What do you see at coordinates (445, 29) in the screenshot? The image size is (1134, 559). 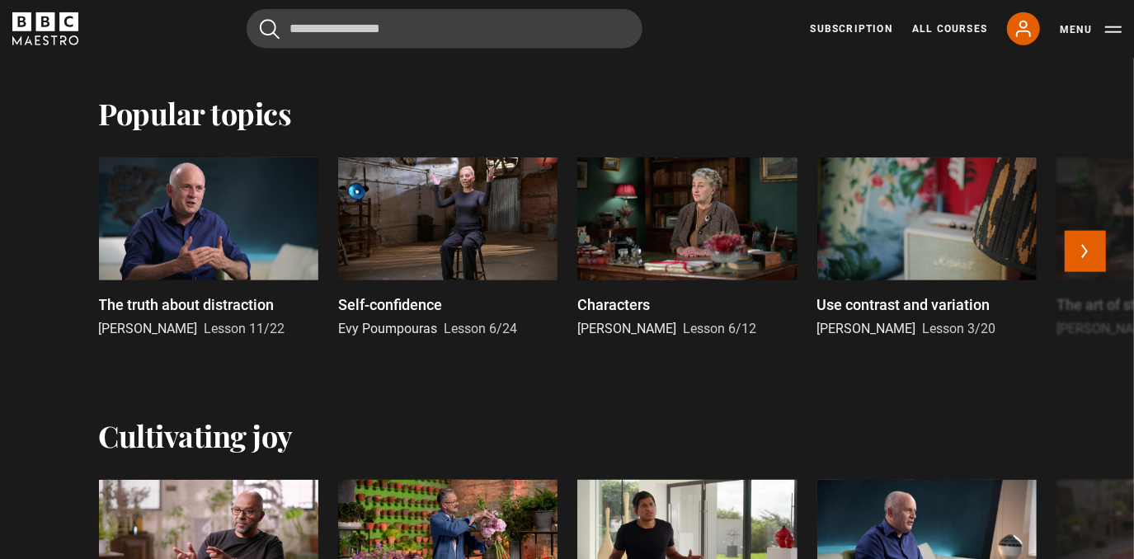 I see `input: Search` at bounding box center [445, 29].